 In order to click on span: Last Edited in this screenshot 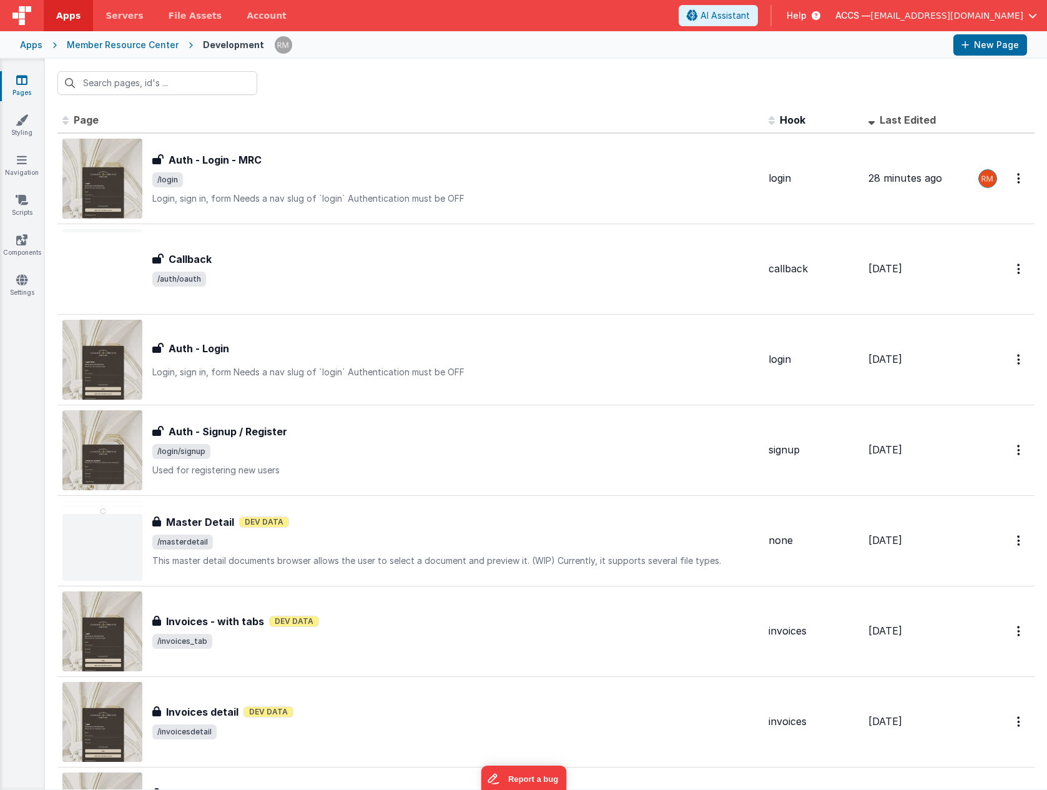, I will do `click(908, 120)`.